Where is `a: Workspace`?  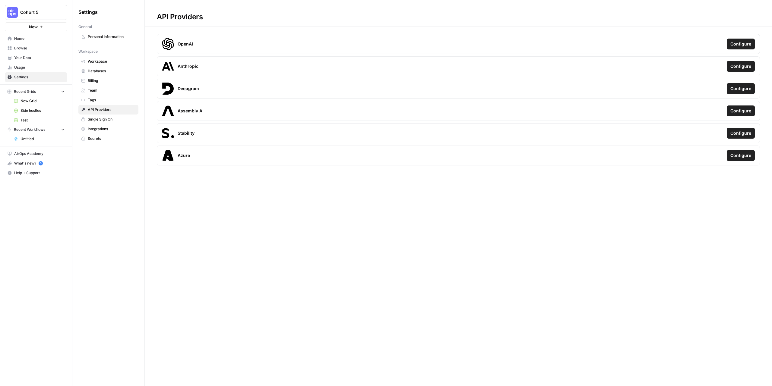
a: Workspace is located at coordinates (108, 62).